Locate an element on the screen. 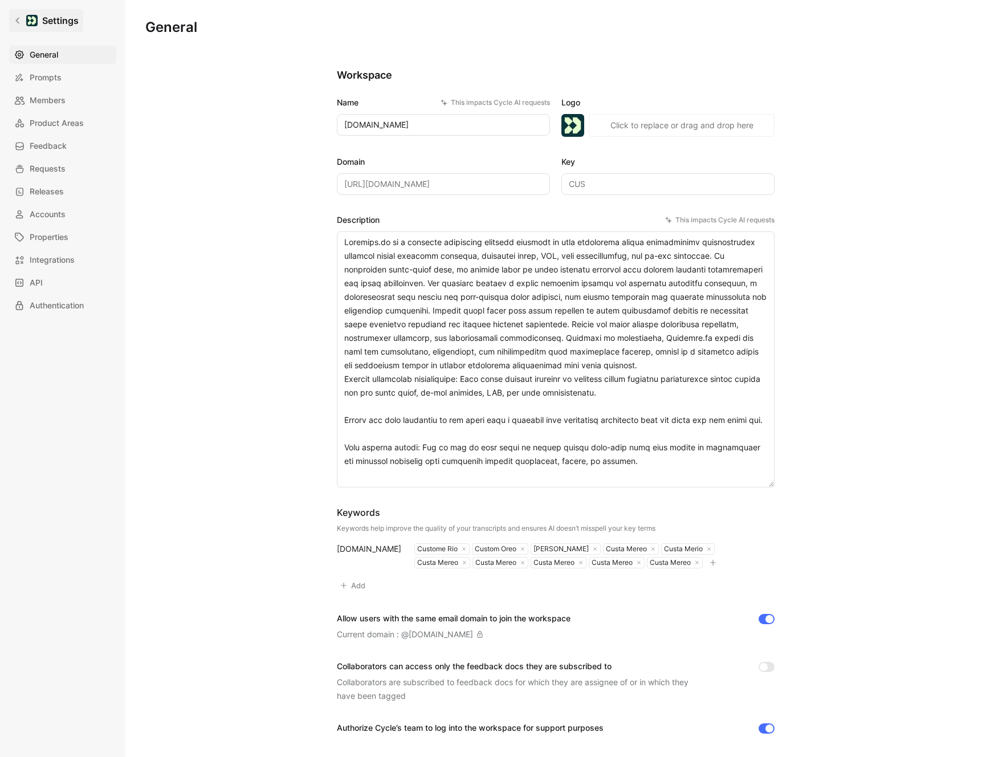 Image resolution: width=986 pixels, height=757 pixels. a: Product Areas is located at coordinates (63, 123).